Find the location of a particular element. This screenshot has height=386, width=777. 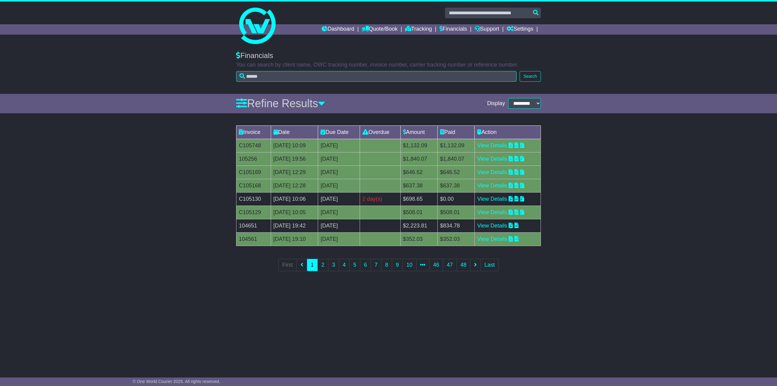

a: Refine Results is located at coordinates (280, 103).